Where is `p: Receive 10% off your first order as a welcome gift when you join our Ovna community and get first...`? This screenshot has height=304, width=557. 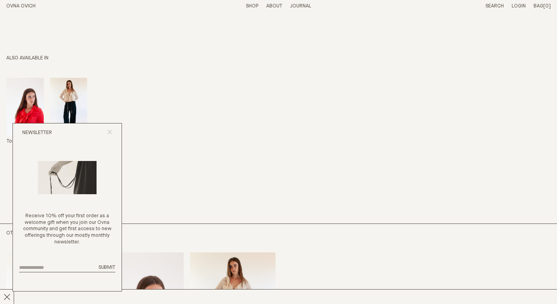 p: Receive 10% off your first order as a welcome gift when you join our Ovna community and get first... is located at coordinates (67, 229).